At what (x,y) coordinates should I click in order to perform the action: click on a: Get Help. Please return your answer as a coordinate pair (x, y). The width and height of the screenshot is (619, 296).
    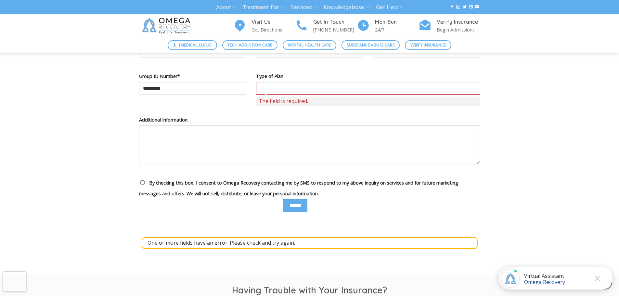
    Looking at the image, I should click on (389, 7).